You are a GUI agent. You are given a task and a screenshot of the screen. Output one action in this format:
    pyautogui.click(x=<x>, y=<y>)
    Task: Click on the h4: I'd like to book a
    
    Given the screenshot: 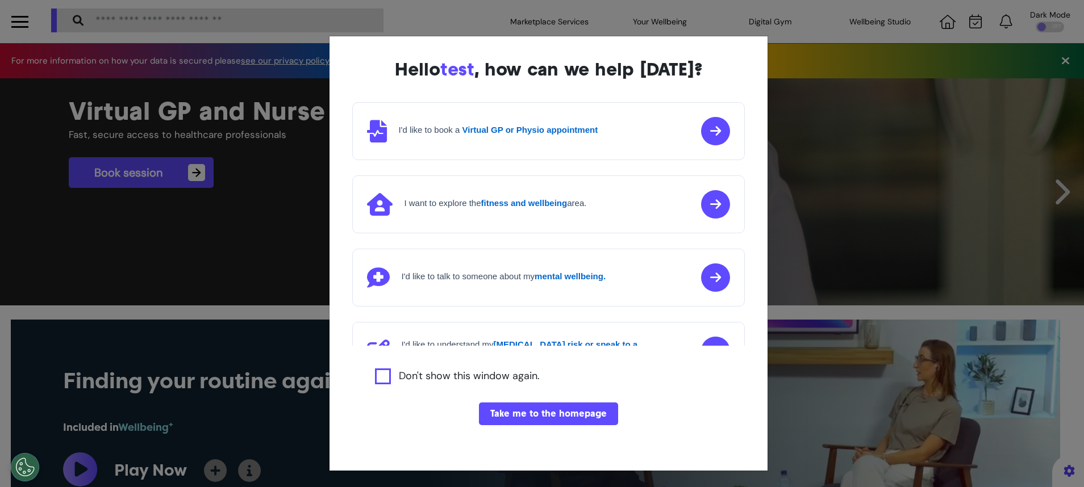 What is the action you would take?
    pyautogui.click(x=497, y=130)
    